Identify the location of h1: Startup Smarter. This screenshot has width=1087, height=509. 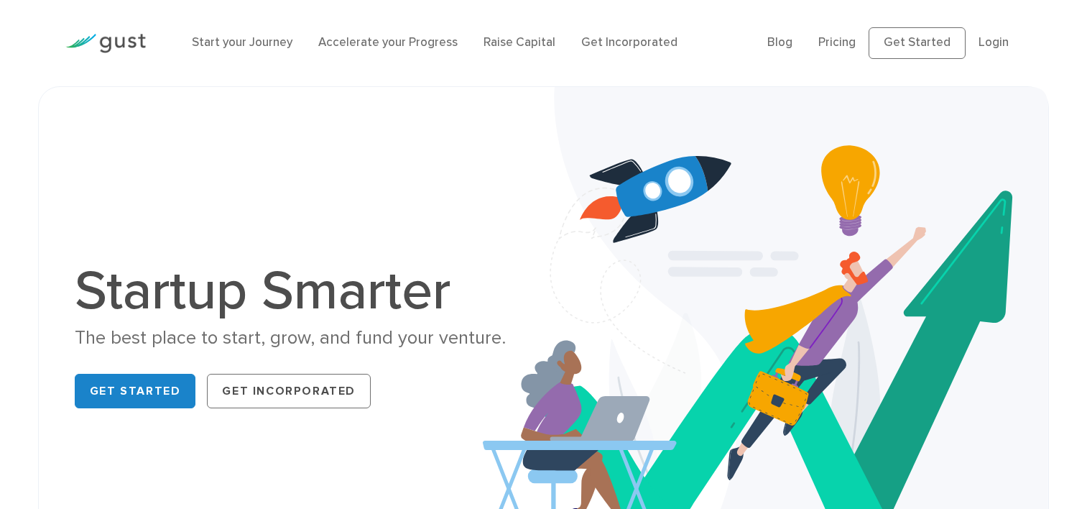
(304, 291).